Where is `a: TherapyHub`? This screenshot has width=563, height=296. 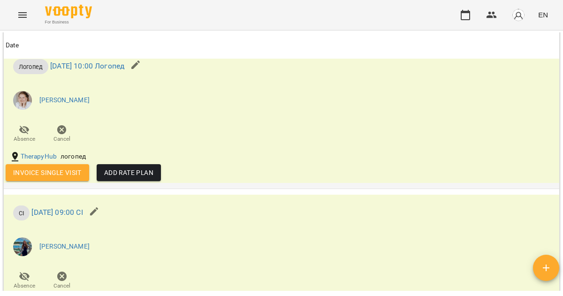
a: TherapyHub is located at coordinates (38, 157).